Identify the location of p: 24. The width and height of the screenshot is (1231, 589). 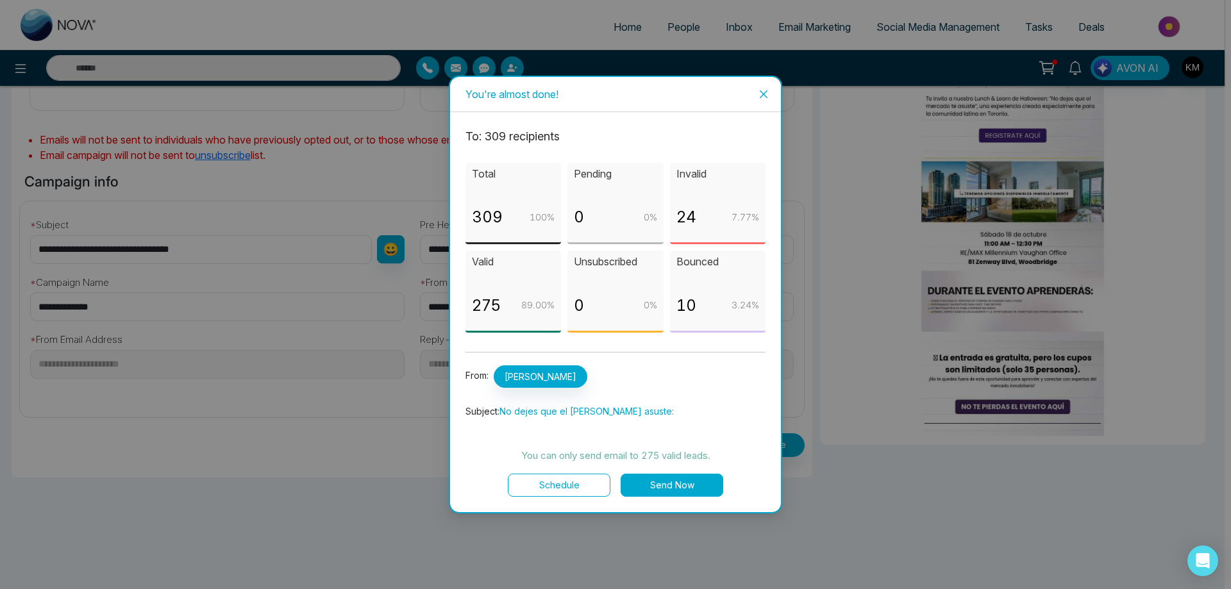
(686, 217).